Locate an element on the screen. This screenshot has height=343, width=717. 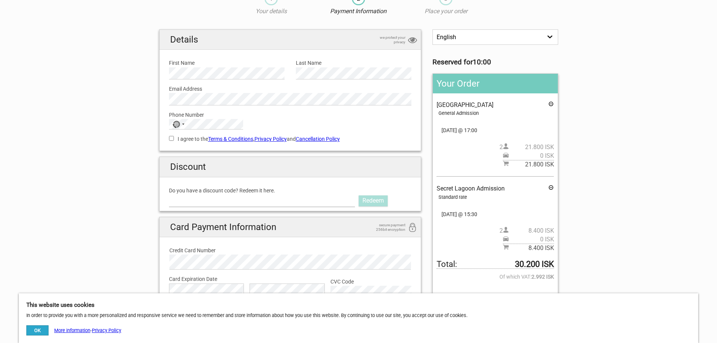
label: CVC Code is located at coordinates (371, 282).